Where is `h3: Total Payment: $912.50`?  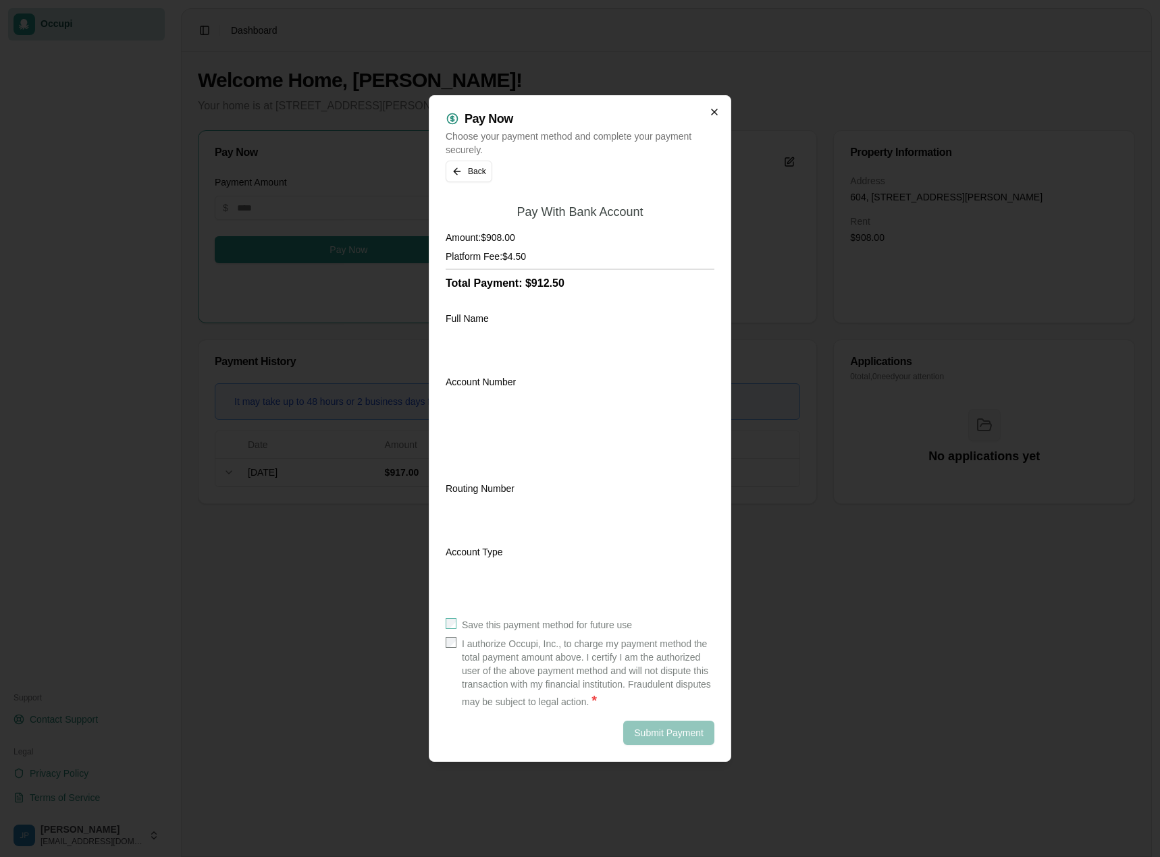
h3: Total Payment: $912.50 is located at coordinates (580, 283).